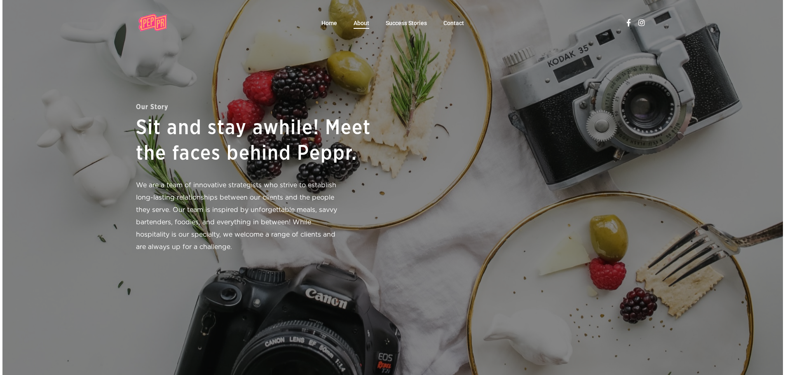 The width and height of the screenshot is (785, 375). What do you see at coordinates (262, 107) in the screenshot?
I see `h5: Our Story` at bounding box center [262, 107].